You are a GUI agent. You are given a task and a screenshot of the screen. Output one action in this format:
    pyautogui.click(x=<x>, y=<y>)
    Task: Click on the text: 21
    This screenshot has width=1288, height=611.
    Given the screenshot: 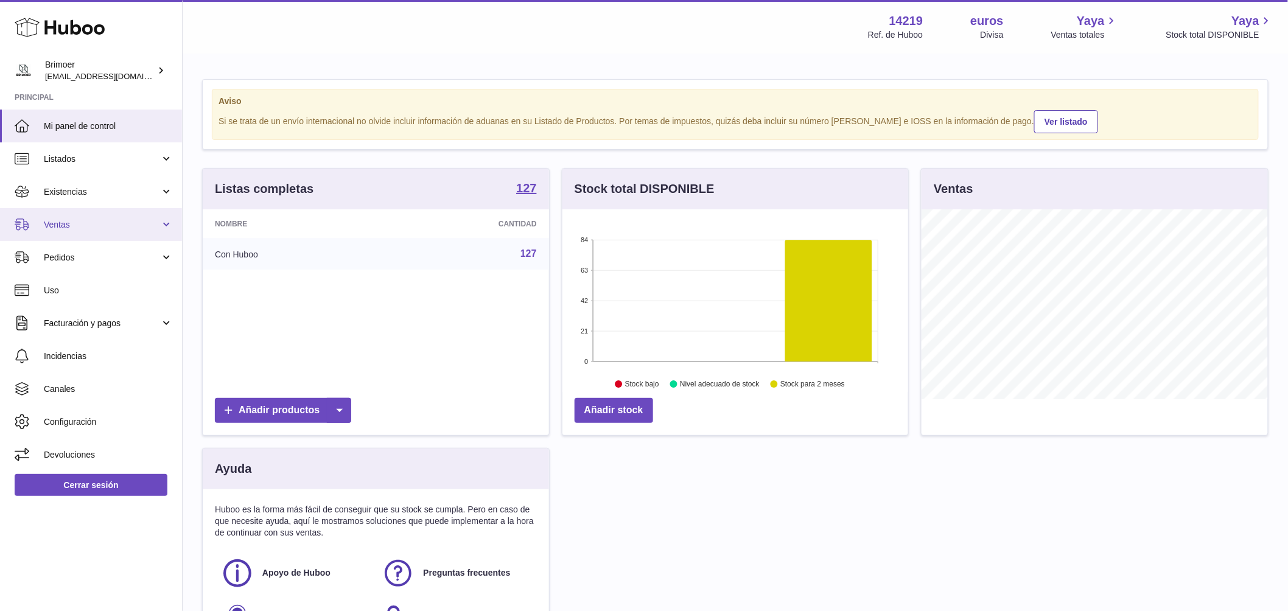 What is the action you would take?
    pyautogui.click(x=585, y=331)
    